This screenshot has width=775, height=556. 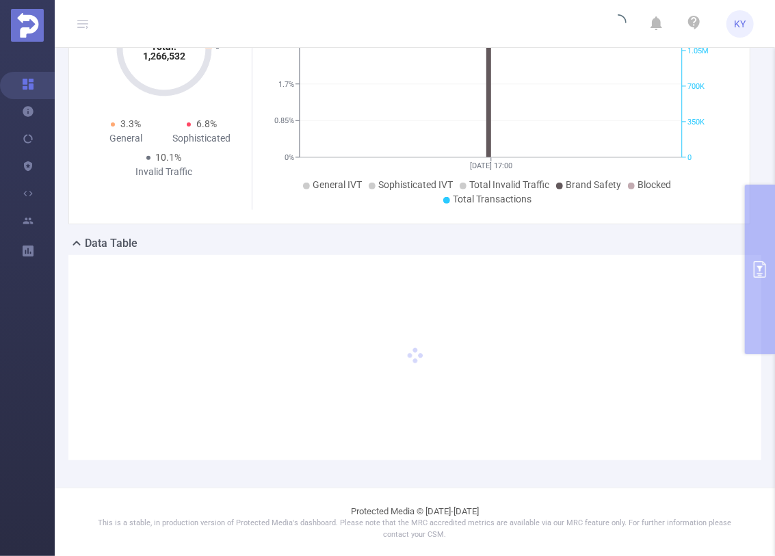 What do you see at coordinates (509, 185) in the screenshot?
I see `span: Total Invalid Traffic` at bounding box center [509, 185].